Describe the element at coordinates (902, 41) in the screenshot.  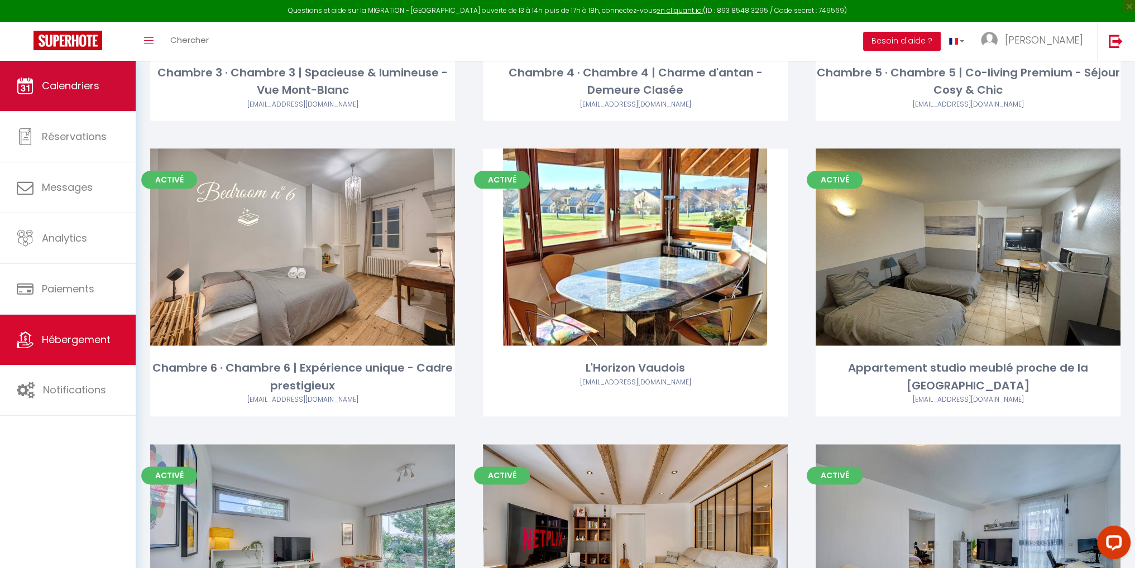
I see `button: Besoin d'aide ?` at that location.